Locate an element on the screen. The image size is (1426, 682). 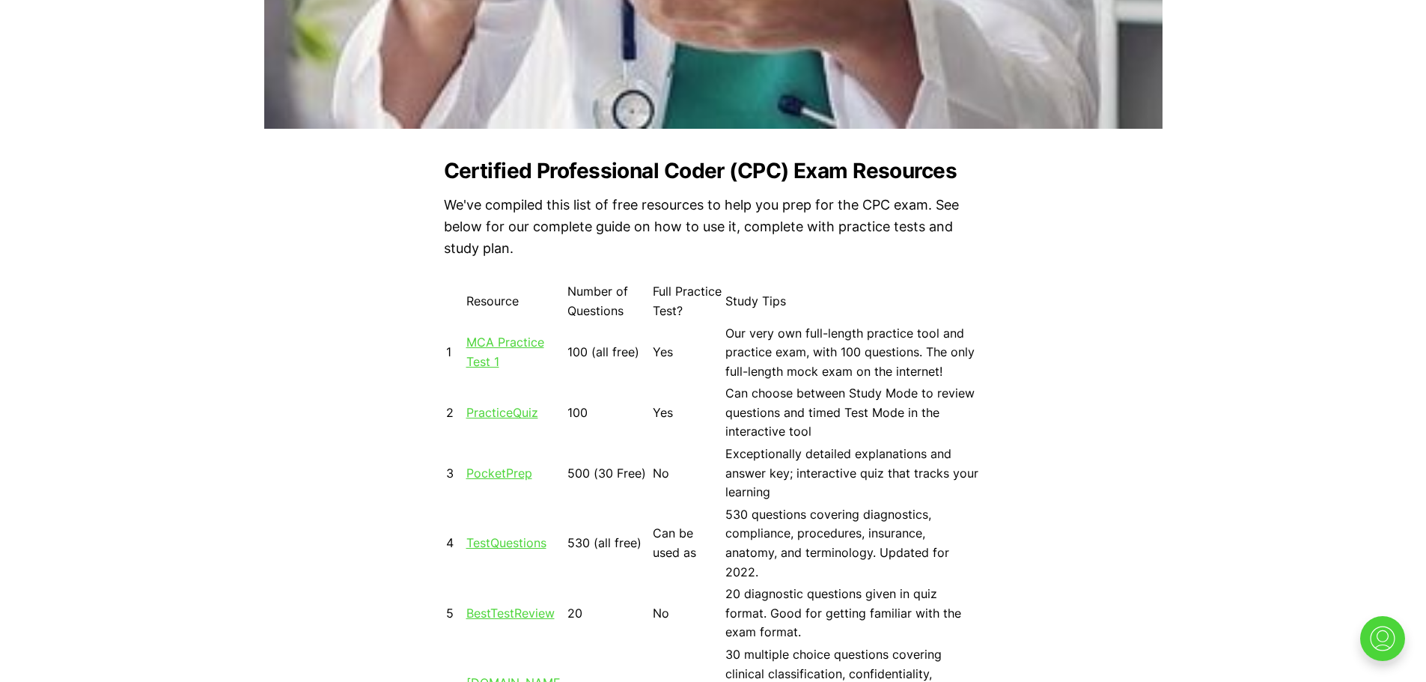
td: Exceptionally detailed explanations and answer key; interactive quiz that tracks your learning is located at coordinates (853, 473).